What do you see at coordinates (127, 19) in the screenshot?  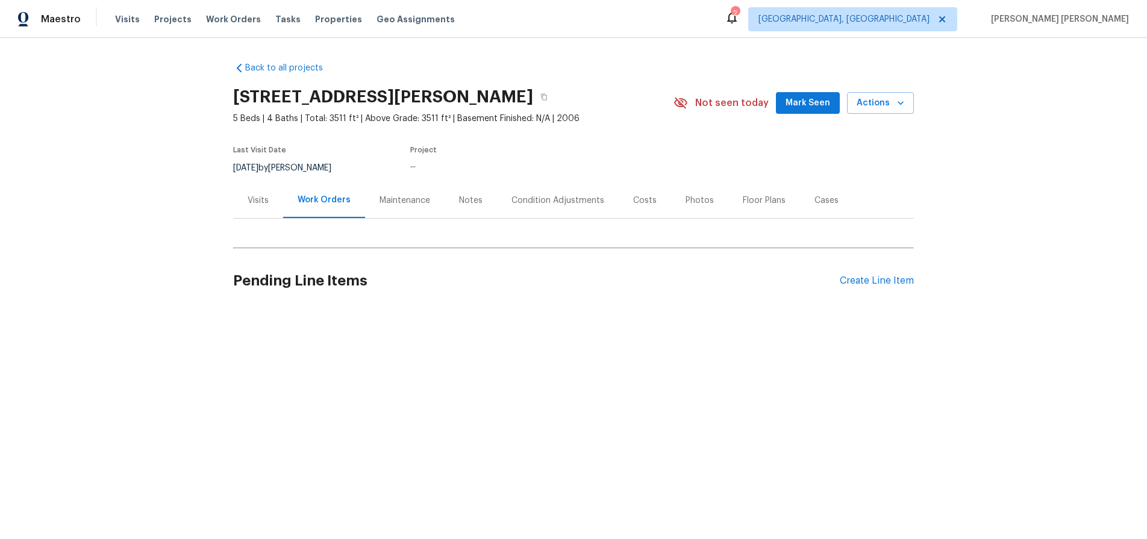 I see `span: Visits` at bounding box center [127, 19].